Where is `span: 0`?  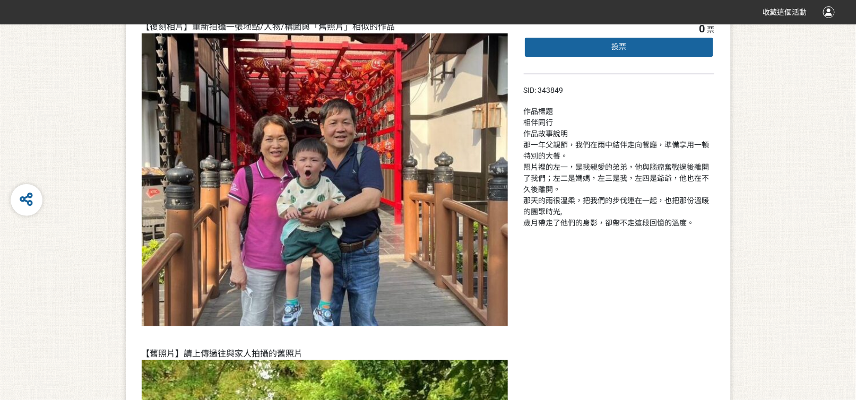 span: 0 is located at coordinates (702, 29).